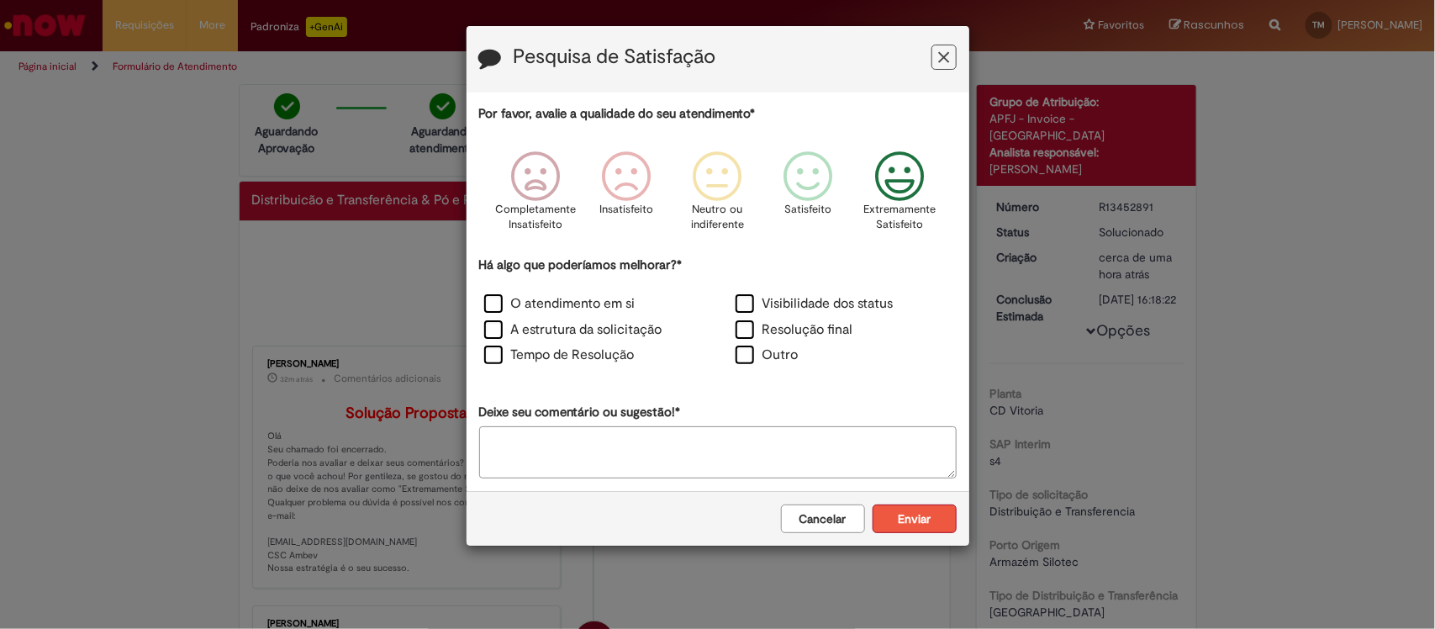  I want to click on button: Enviar, so click(914, 519).